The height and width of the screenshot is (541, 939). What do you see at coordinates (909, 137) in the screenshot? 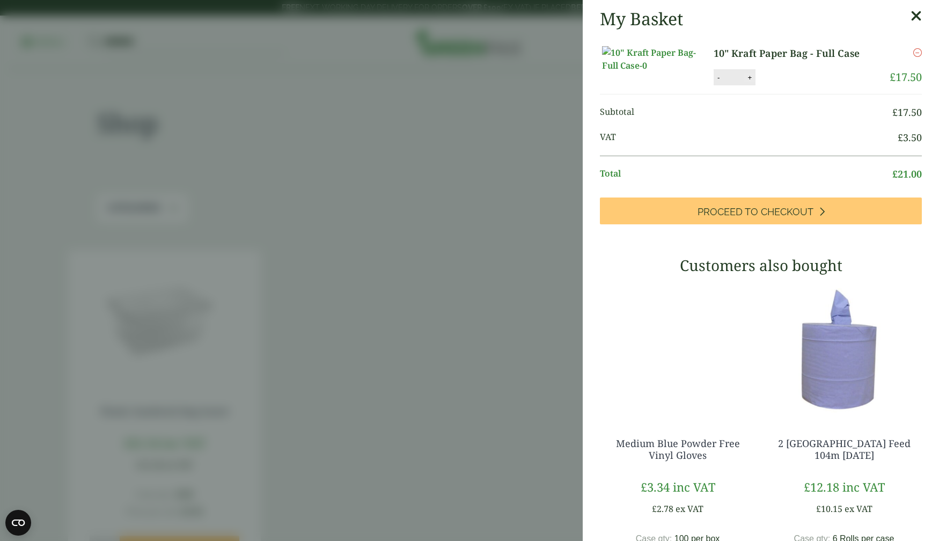
I see `bdi: 3.50` at bounding box center [909, 137].